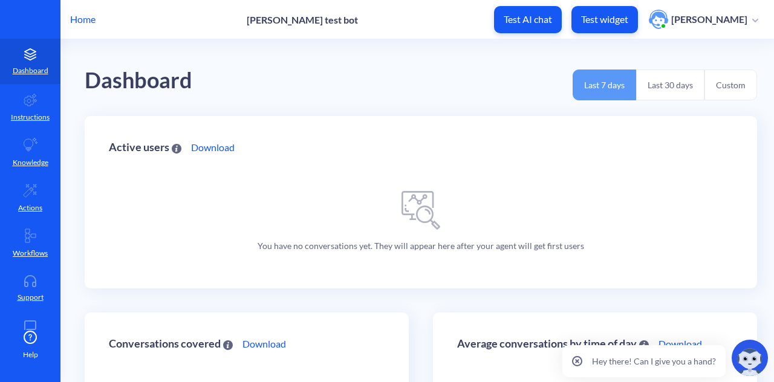 The image size is (774, 382). Describe the element at coordinates (421, 245) in the screenshot. I see `p: You have no conversations yet. They will appear here after your agent will get first users` at that location.